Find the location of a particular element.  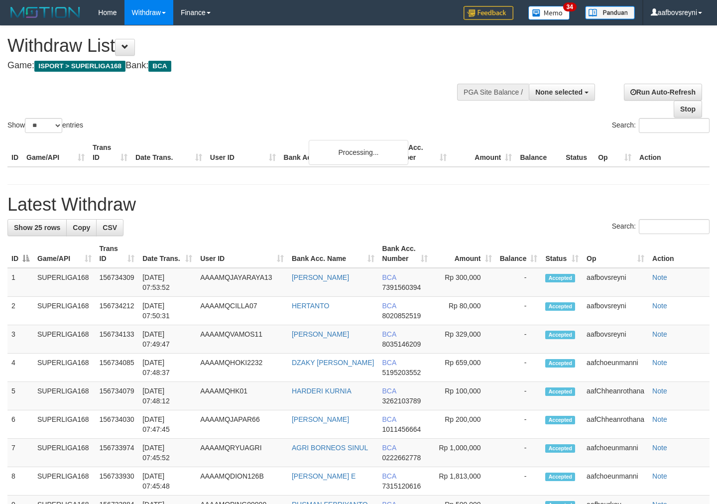

th: Date Trans. is located at coordinates (169, 152).